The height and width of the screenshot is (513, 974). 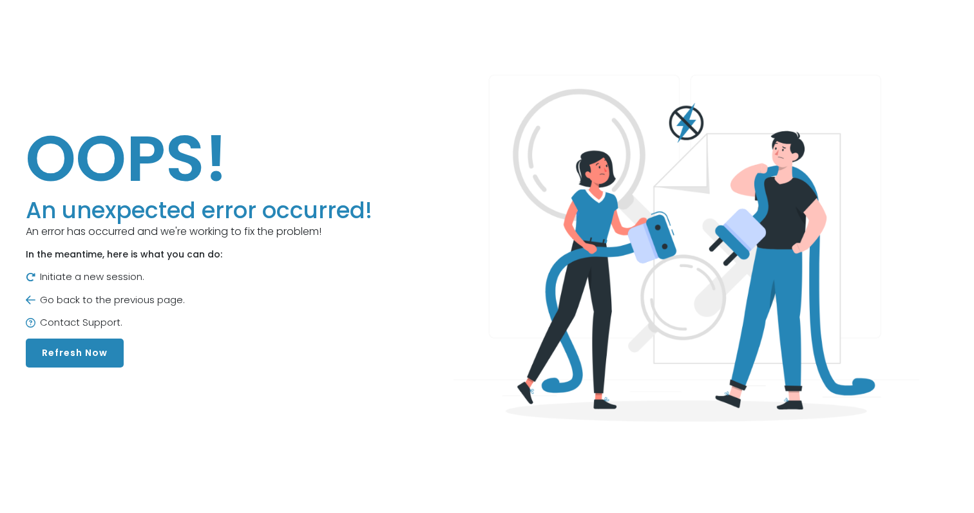 I want to click on p: In the meantime, here is what you can do:, so click(x=199, y=254).